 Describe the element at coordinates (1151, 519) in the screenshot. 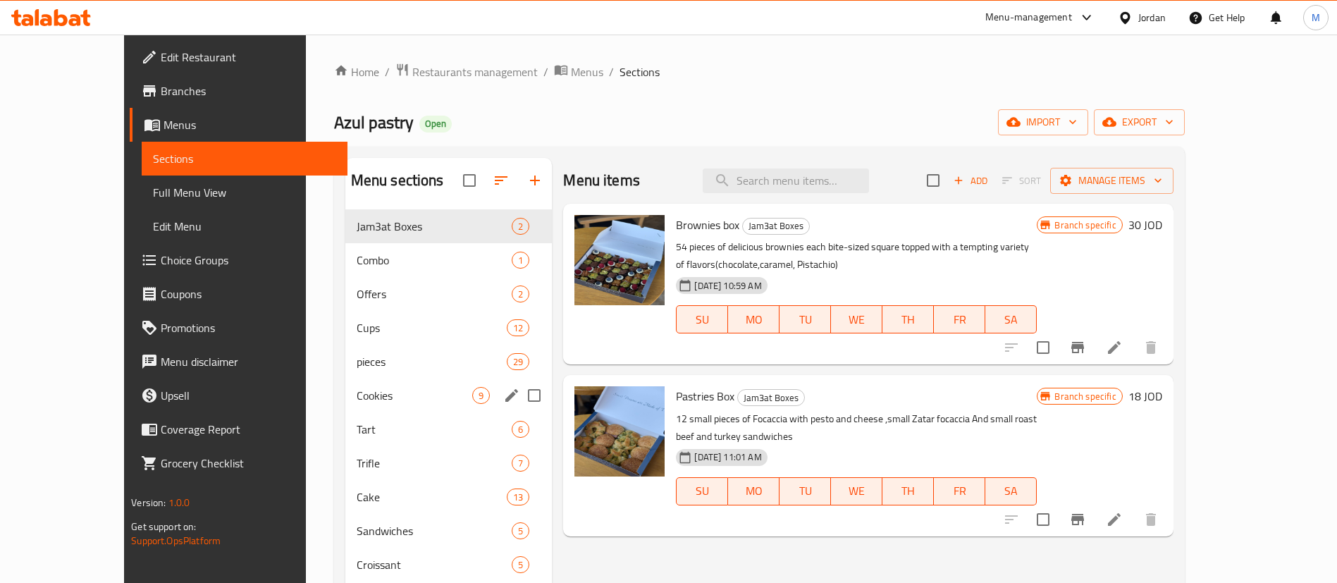

I see `button: delete` at that location.